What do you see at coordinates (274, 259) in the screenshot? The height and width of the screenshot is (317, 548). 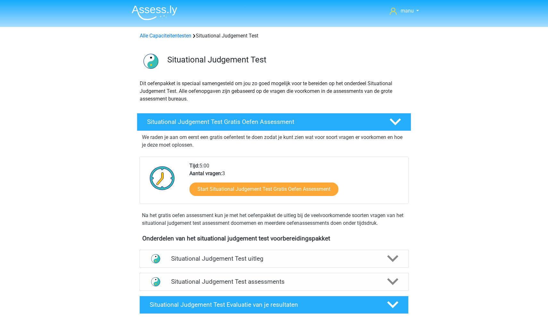 I see `a: uitleg Situational Judgement Test uitleg` at bounding box center [274, 259].